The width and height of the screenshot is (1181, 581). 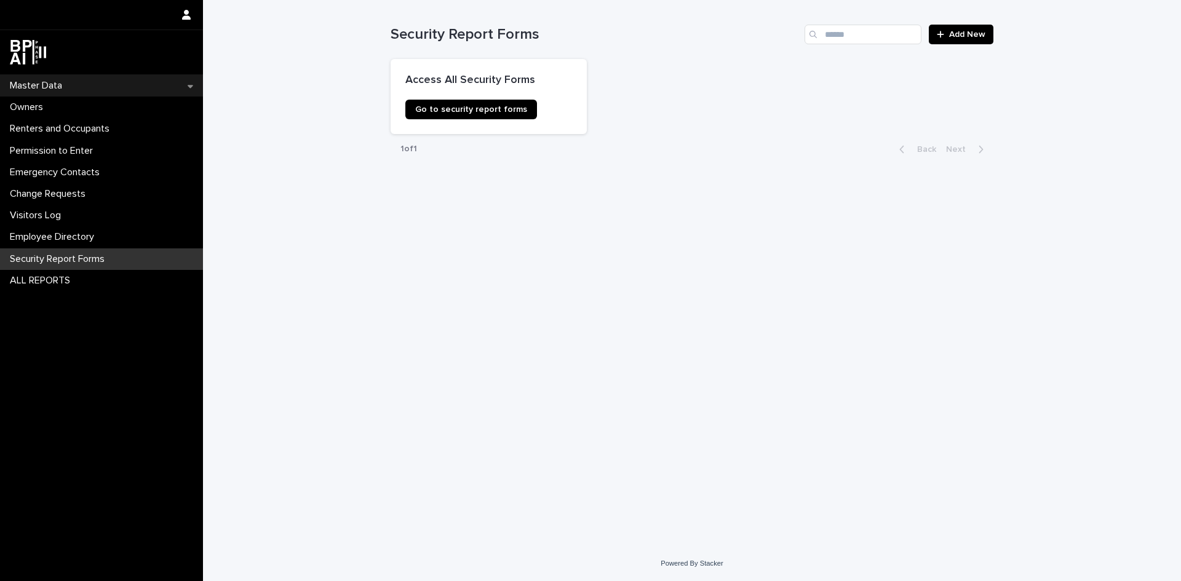 I want to click on p: Change Requests, so click(x=50, y=194).